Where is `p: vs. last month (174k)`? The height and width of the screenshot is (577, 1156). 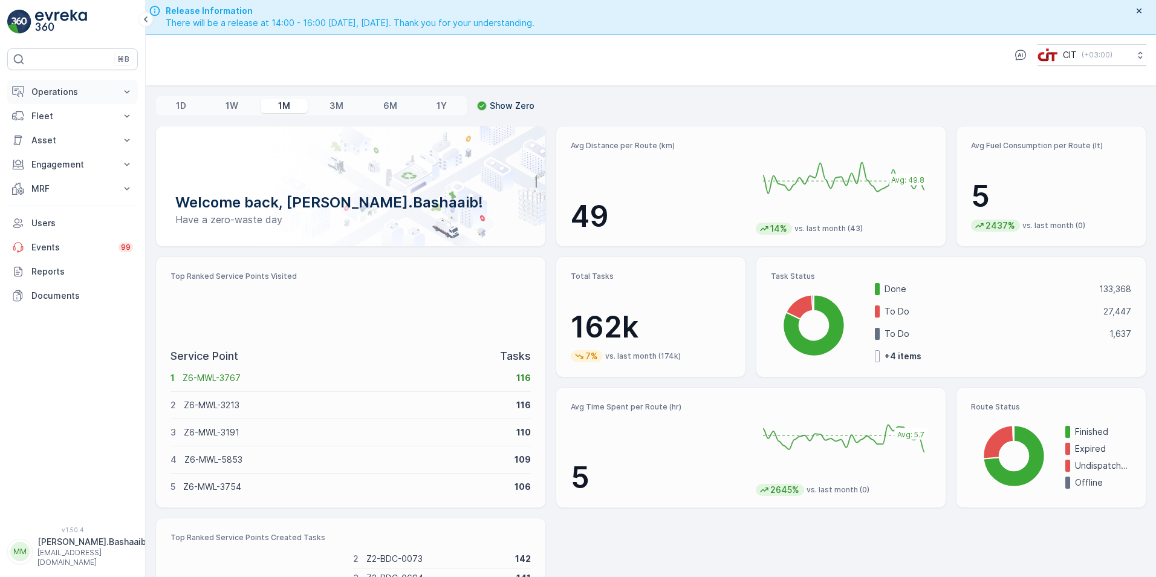
p: vs. last month (174k) is located at coordinates (643, 356).